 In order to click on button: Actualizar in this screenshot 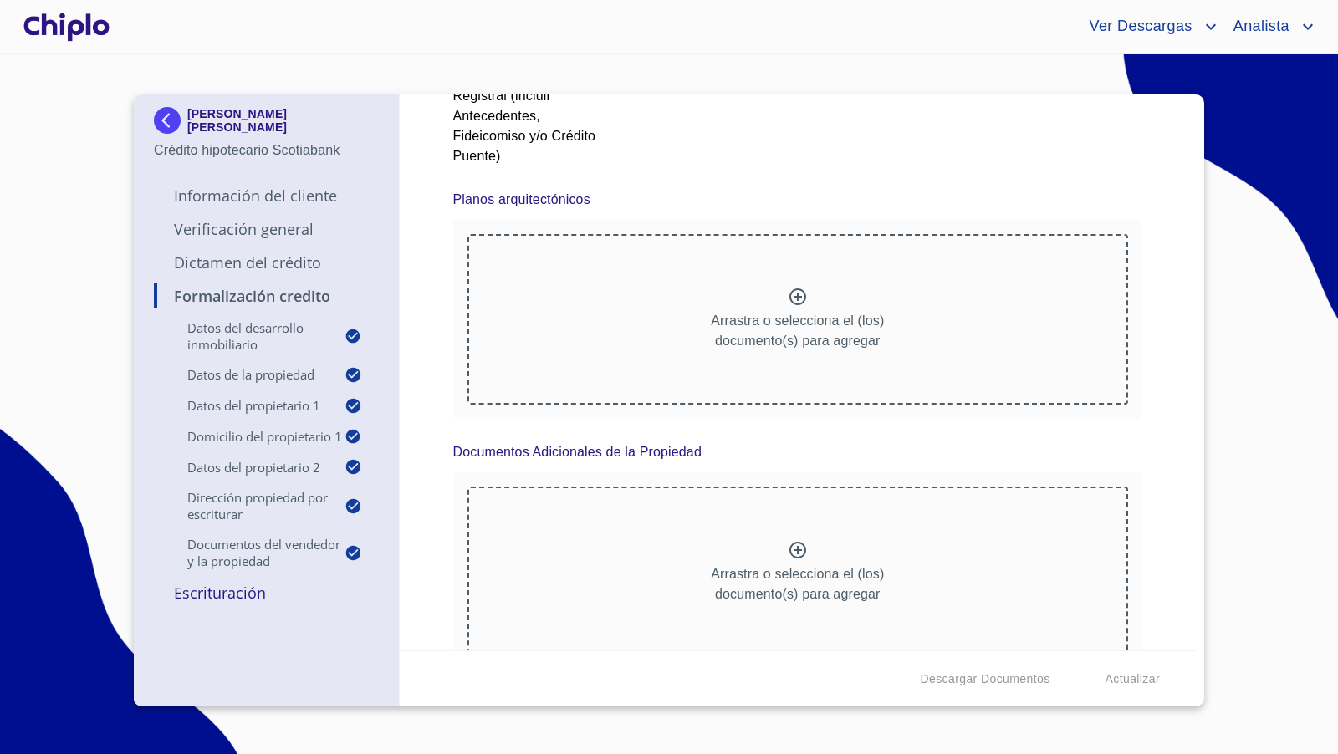, I will do `click(1132, 679)`.